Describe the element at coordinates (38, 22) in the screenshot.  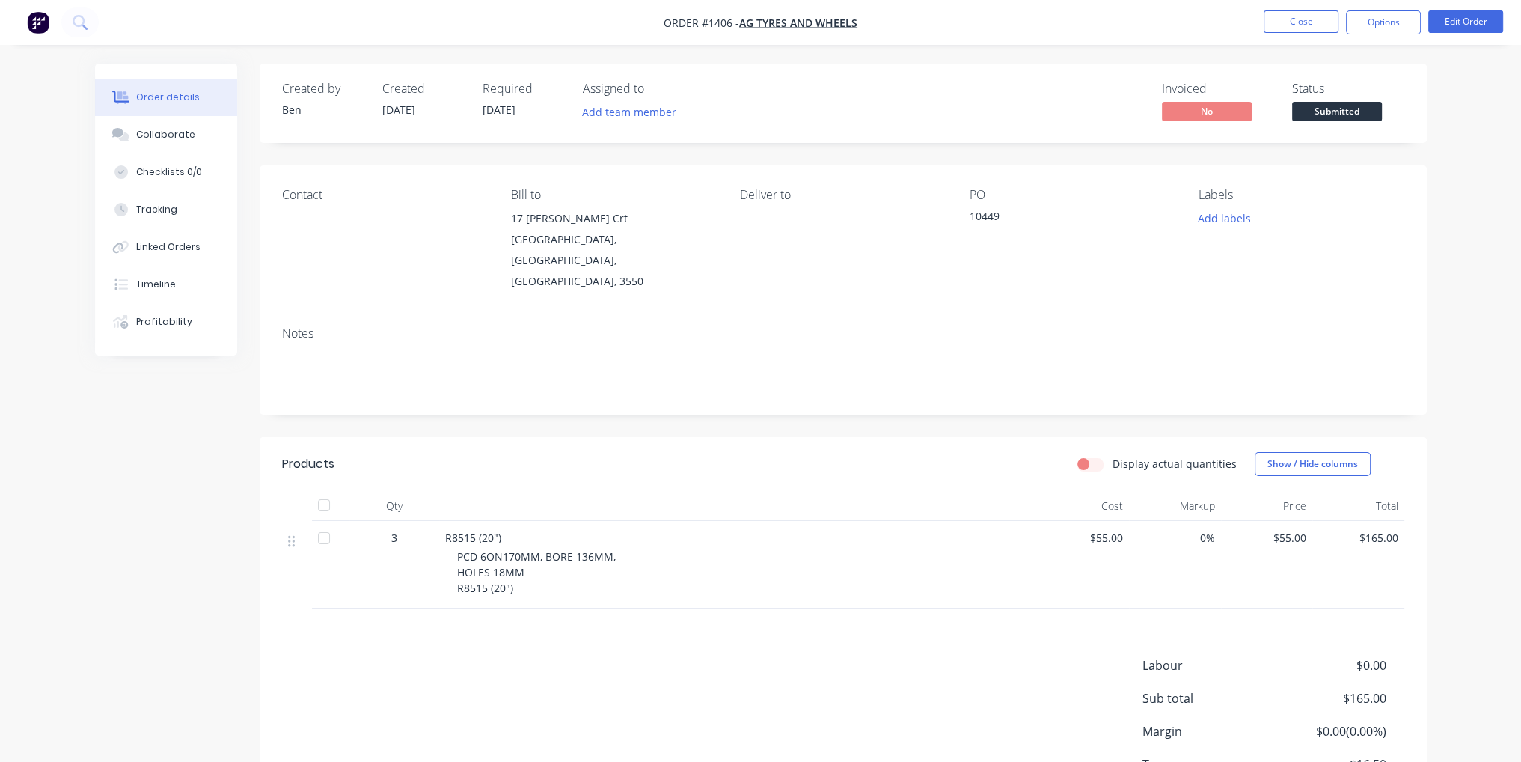
I see `img: Factory` at that location.